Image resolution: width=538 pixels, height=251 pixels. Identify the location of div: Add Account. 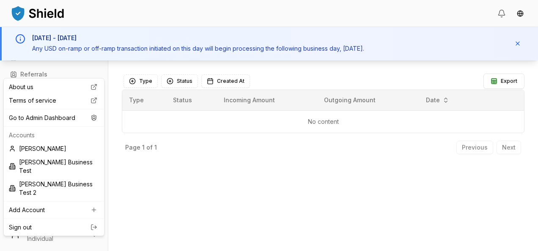
(54, 210).